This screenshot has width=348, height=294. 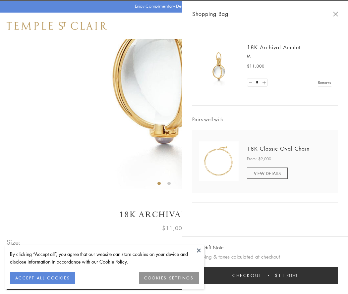 I want to click on p: Shipping & taxes calculated at checkout, so click(x=265, y=257).